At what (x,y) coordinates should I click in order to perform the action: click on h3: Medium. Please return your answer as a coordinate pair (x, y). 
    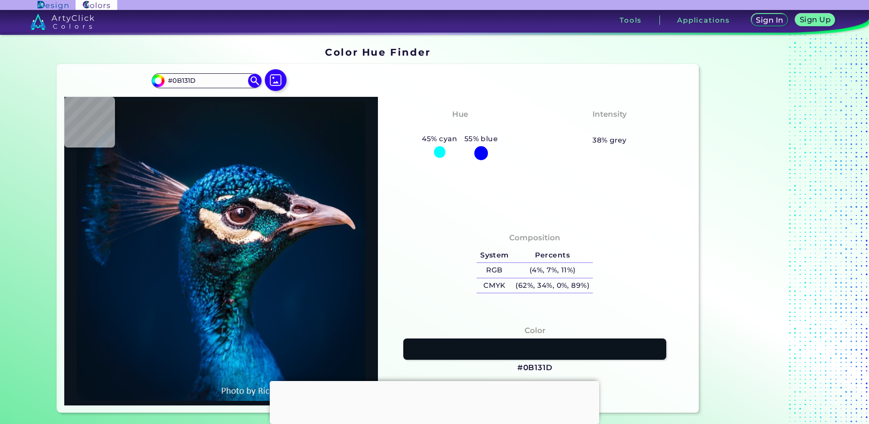
    Looking at the image, I should click on (610, 128).